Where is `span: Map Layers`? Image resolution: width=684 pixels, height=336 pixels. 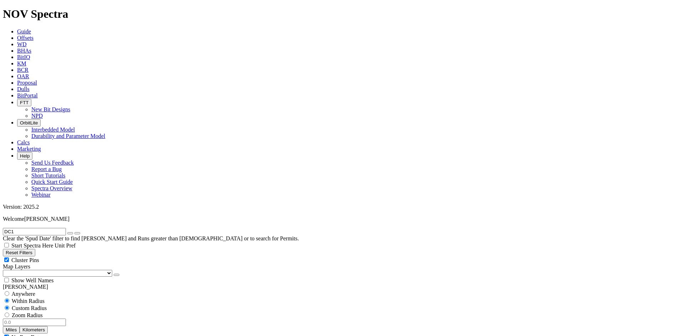
span: Map Layers is located at coordinates (16, 267).